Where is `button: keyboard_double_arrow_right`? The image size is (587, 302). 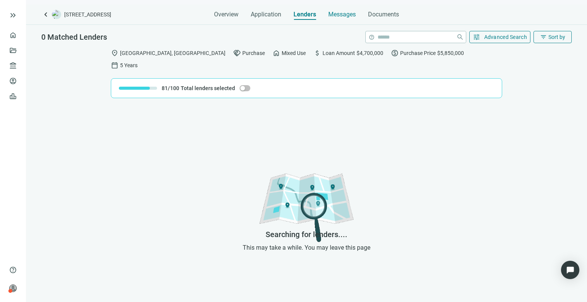 button: keyboard_double_arrow_right is located at coordinates (13, 15).